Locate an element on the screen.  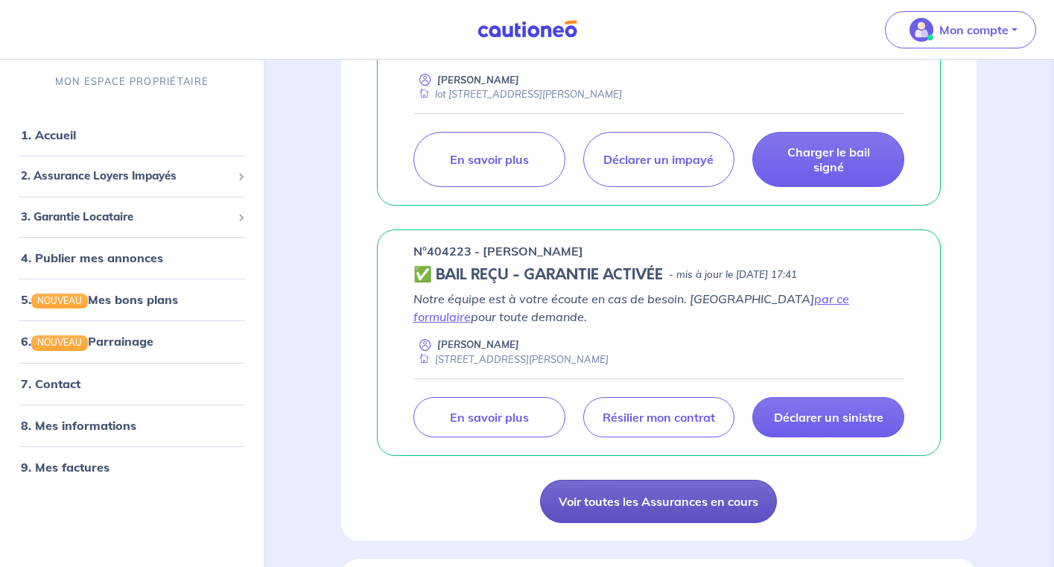
a: Déclarer un impayé is located at coordinates (659, 159).